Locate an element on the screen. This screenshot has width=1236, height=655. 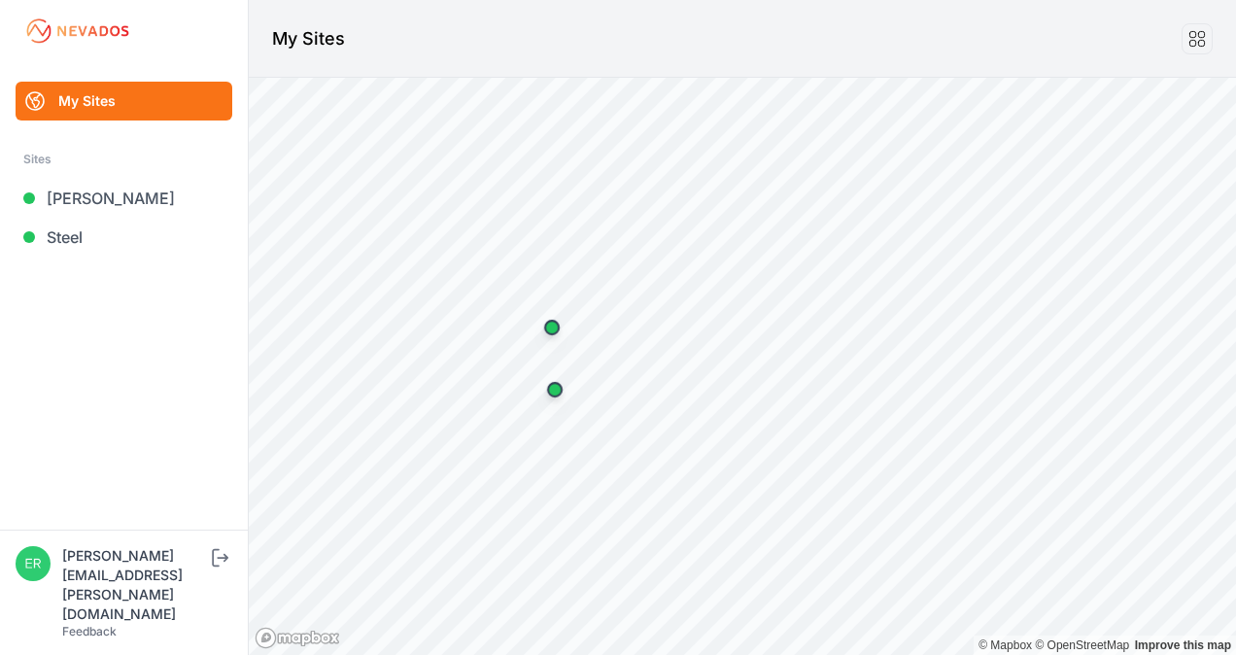
canvas: Map is located at coordinates (743, 366).